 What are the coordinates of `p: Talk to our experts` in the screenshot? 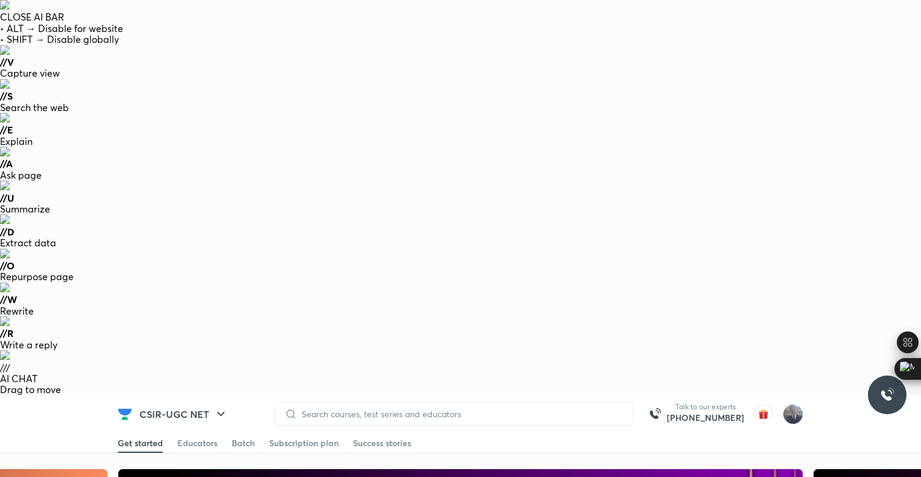 It's located at (706, 407).